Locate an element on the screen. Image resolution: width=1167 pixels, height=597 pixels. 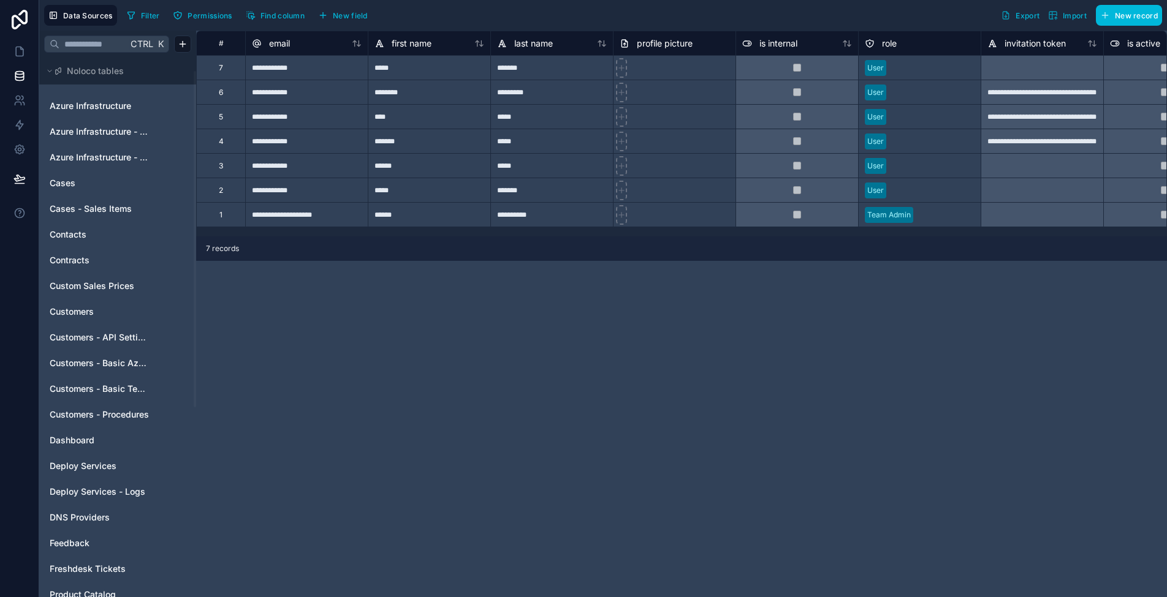
span: 7 records is located at coordinates (222, 249).